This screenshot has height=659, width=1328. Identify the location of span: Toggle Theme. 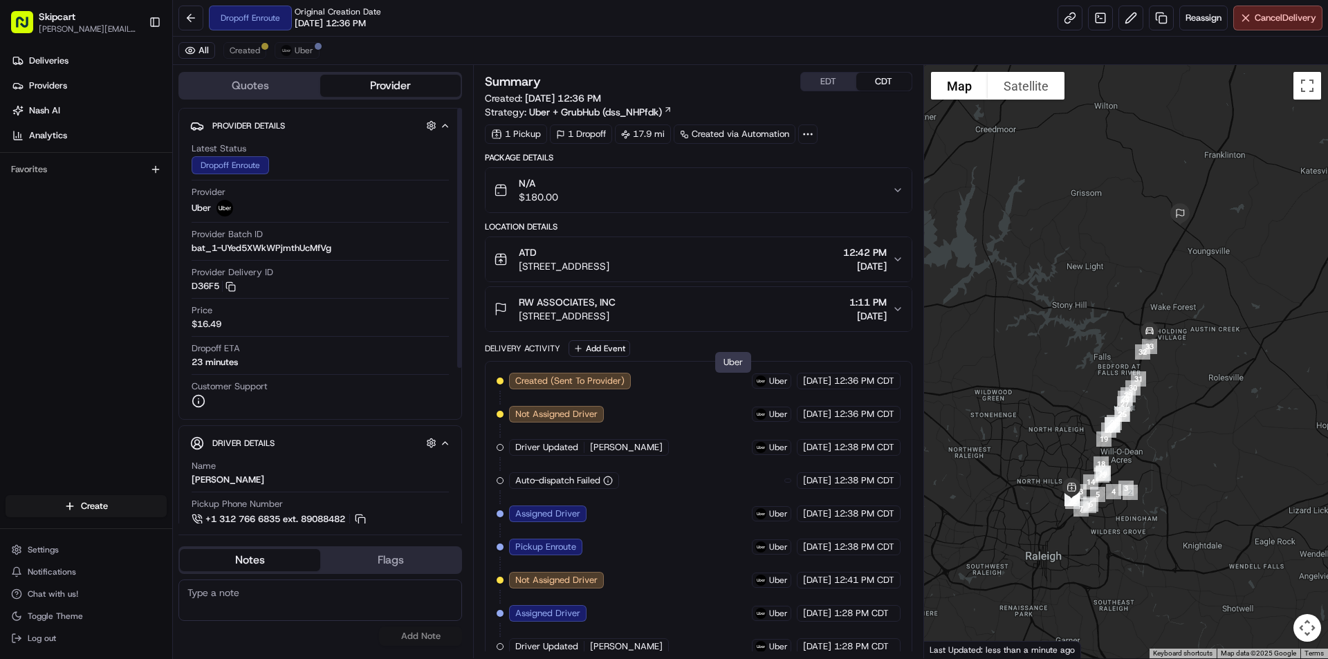
(55, 616).